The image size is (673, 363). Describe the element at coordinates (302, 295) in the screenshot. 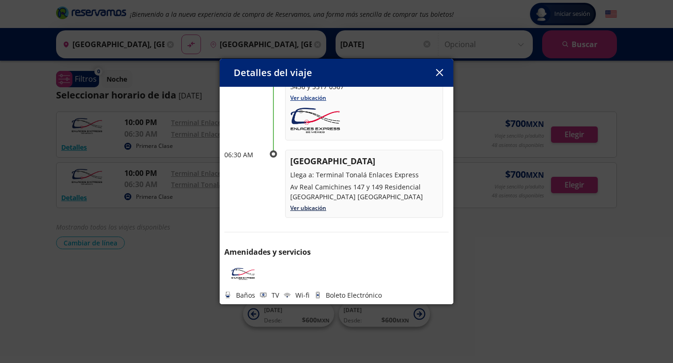

I see `p: Wi-fi` at that location.